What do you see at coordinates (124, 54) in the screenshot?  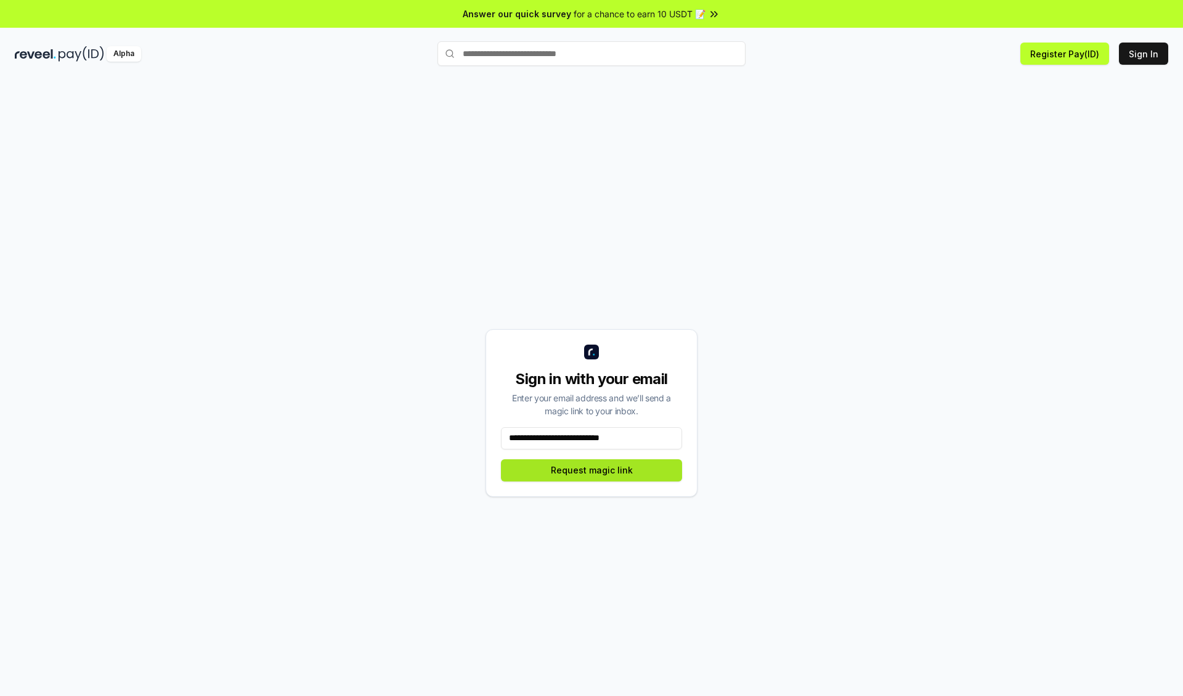 I see `div: Alpha` at bounding box center [124, 54].